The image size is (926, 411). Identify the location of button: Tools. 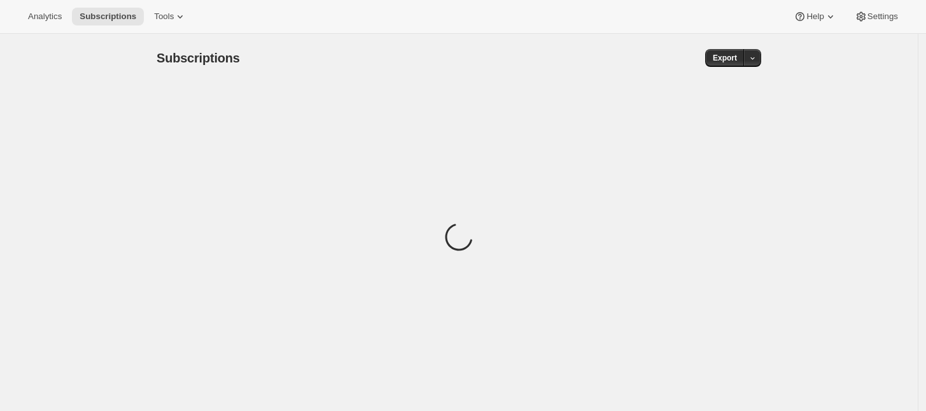
(170, 17).